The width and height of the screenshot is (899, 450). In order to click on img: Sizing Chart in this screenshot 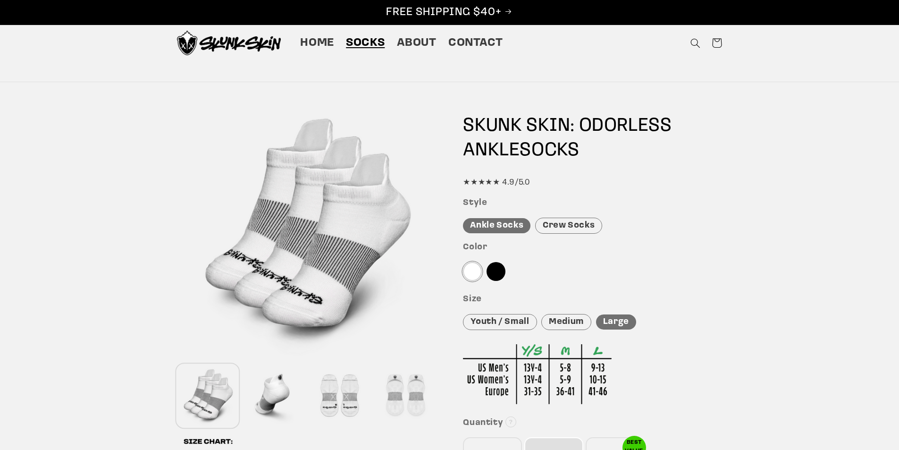, I will do `click(537, 374)`.